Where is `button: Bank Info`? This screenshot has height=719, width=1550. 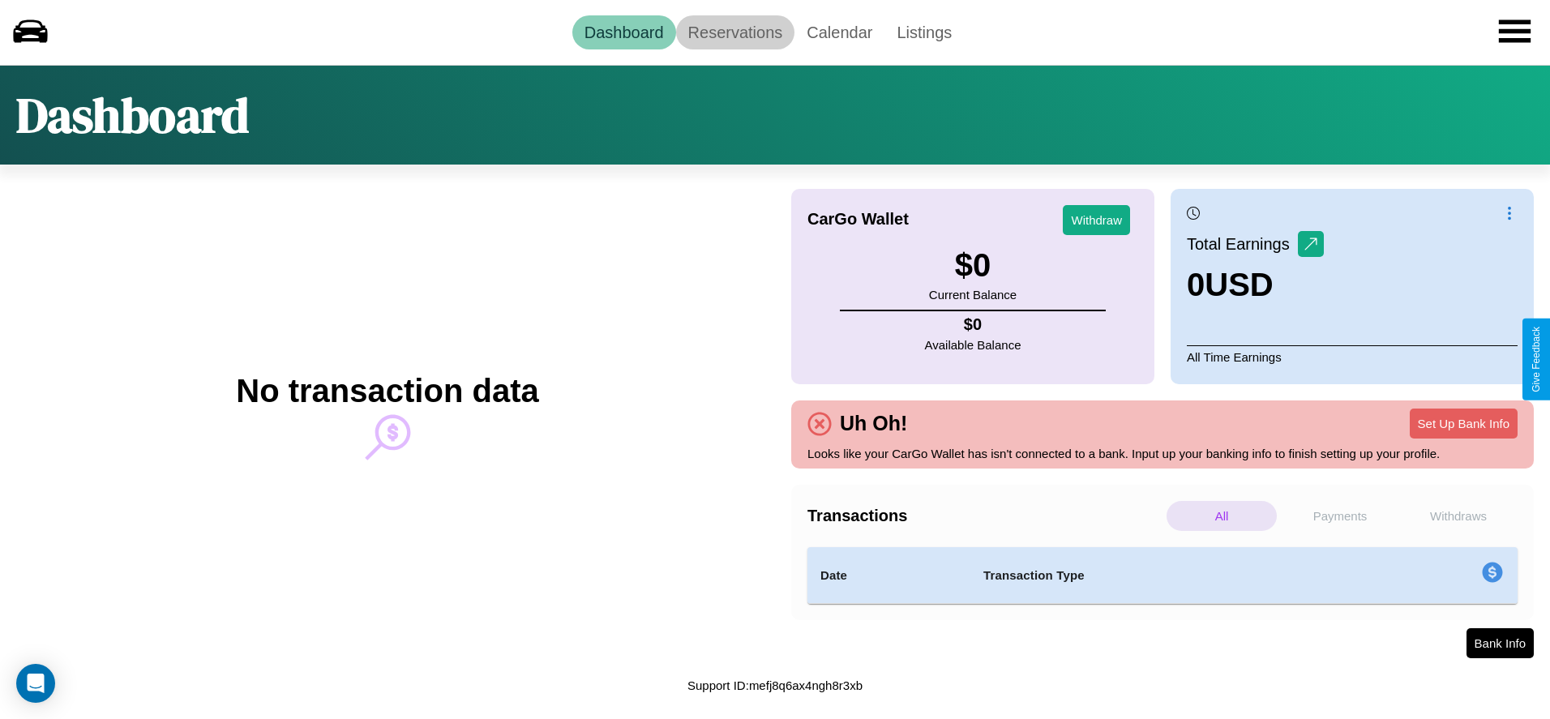 button: Bank Info is located at coordinates (1500, 643).